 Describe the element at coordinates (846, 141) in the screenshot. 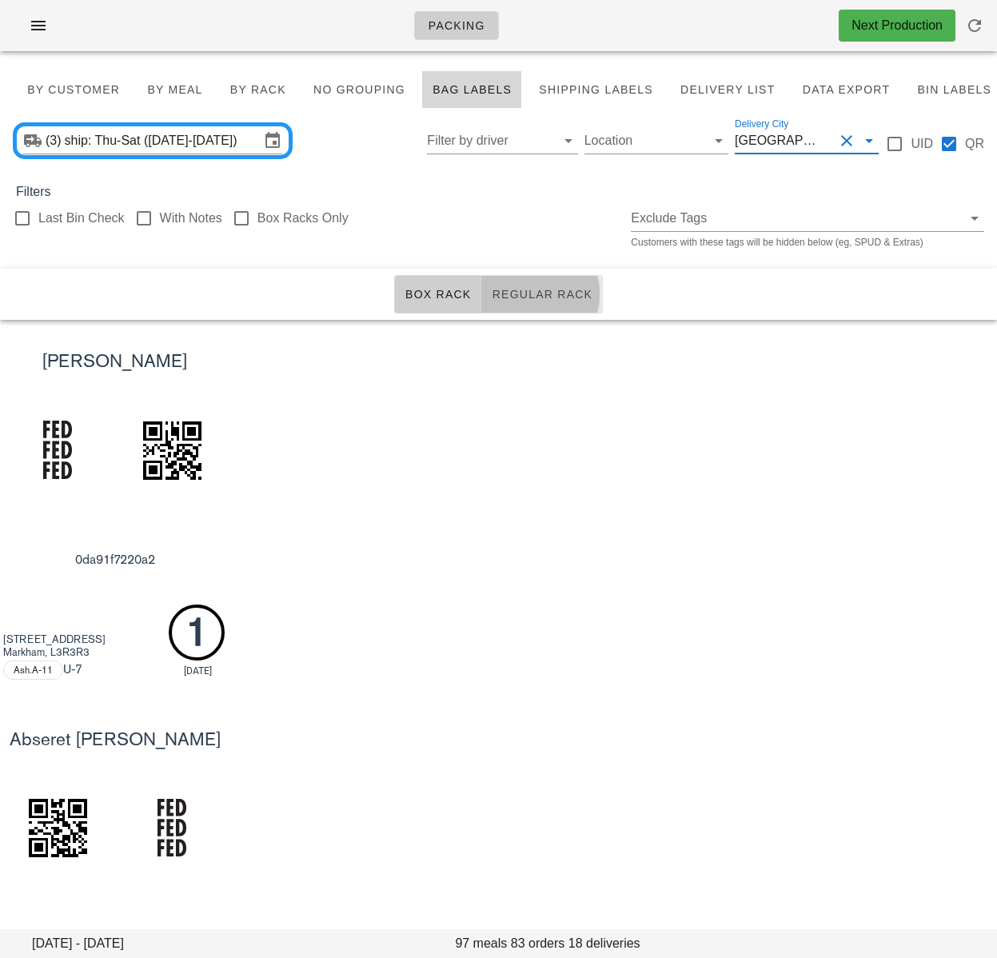

I see `button: Clear Delivery City` at that location.